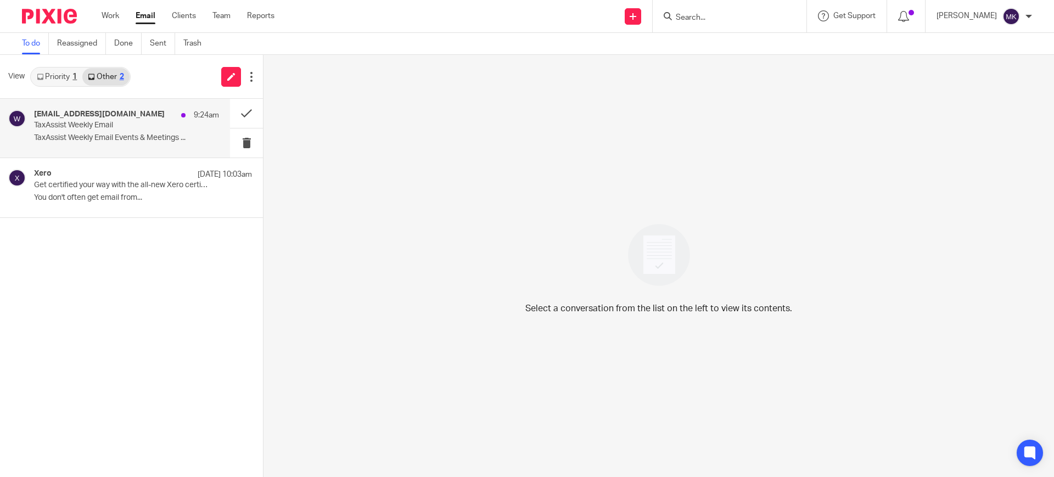  I want to click on p: Get certified your way with the all-new Xero certification, so click(121, 185).